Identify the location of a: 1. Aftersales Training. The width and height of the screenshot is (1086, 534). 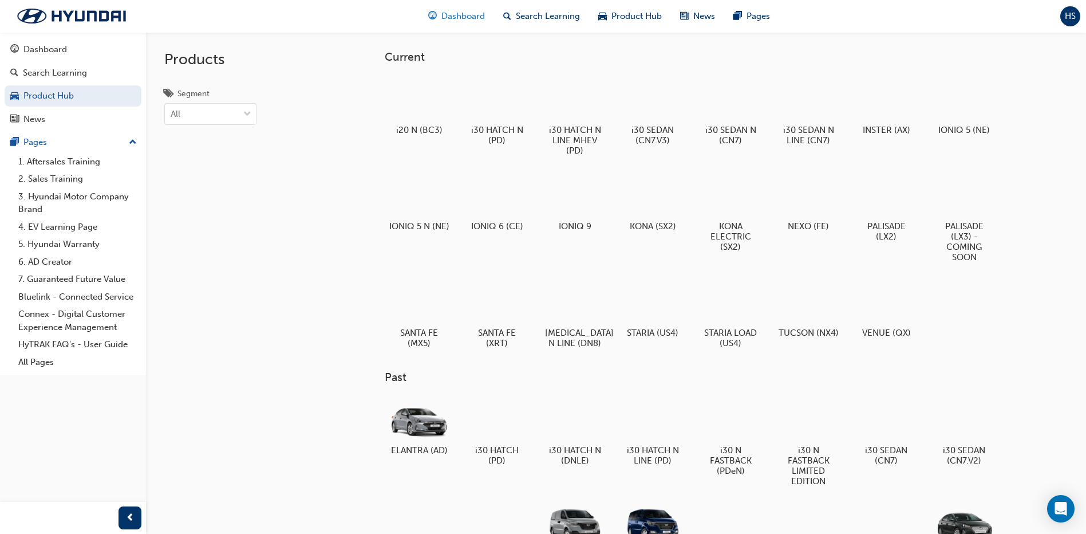
(77, 161).